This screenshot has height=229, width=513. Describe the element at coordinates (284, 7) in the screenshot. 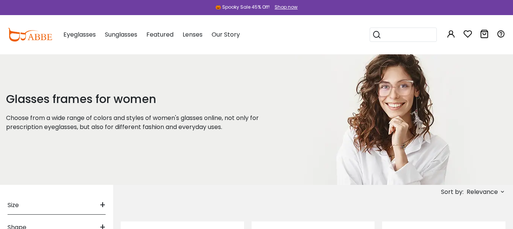

I see `a: Shop now` at that location.